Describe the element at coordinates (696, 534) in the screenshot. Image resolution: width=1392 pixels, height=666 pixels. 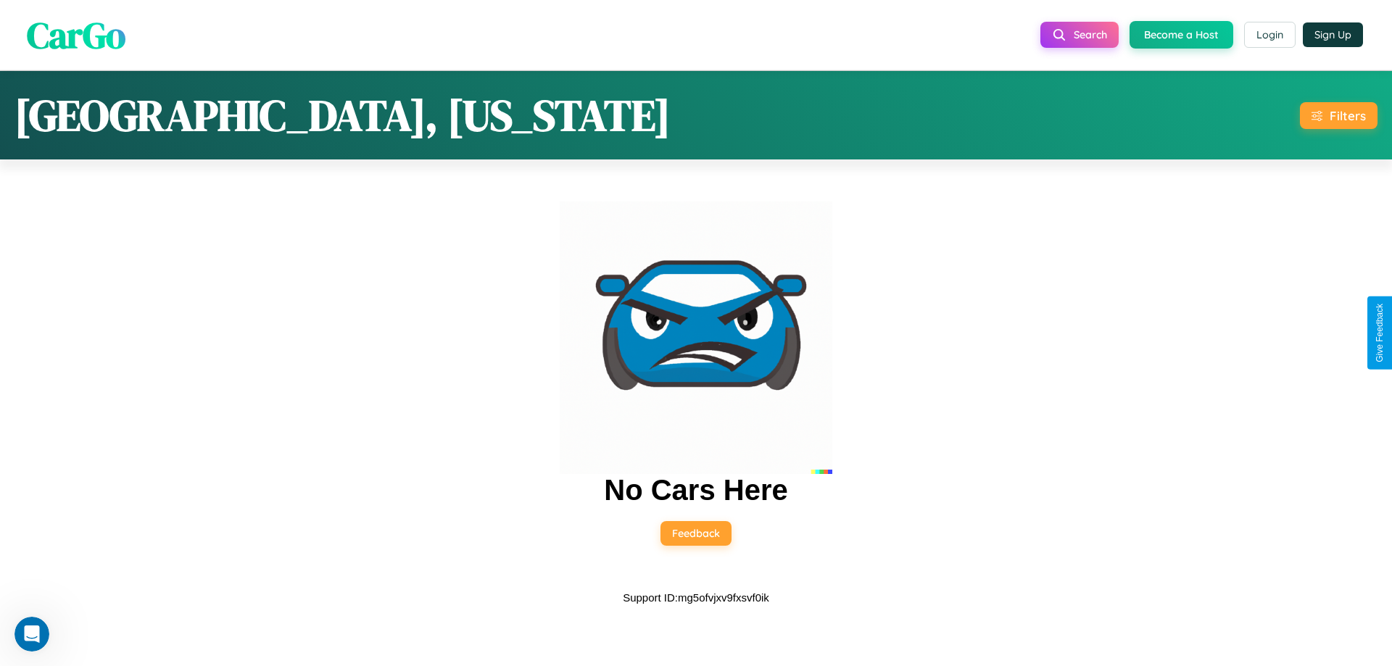
I see `button: Feedback` at that location.